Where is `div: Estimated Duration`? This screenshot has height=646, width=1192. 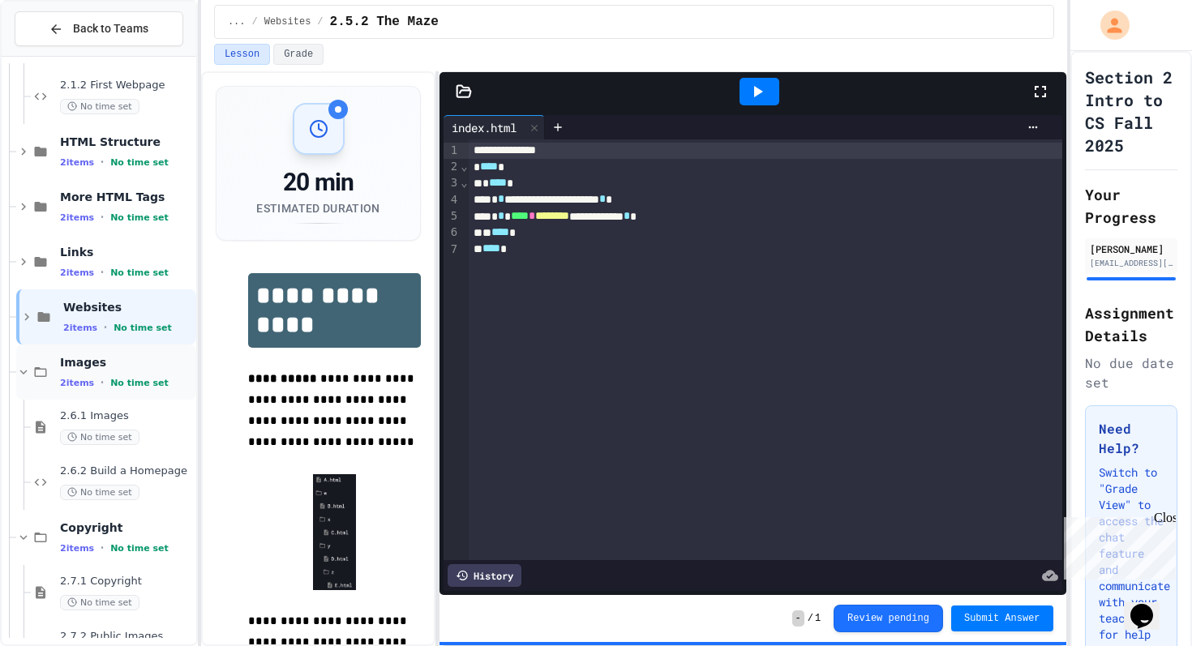
div: Estimated Duration is located at coordinates (318, 208).